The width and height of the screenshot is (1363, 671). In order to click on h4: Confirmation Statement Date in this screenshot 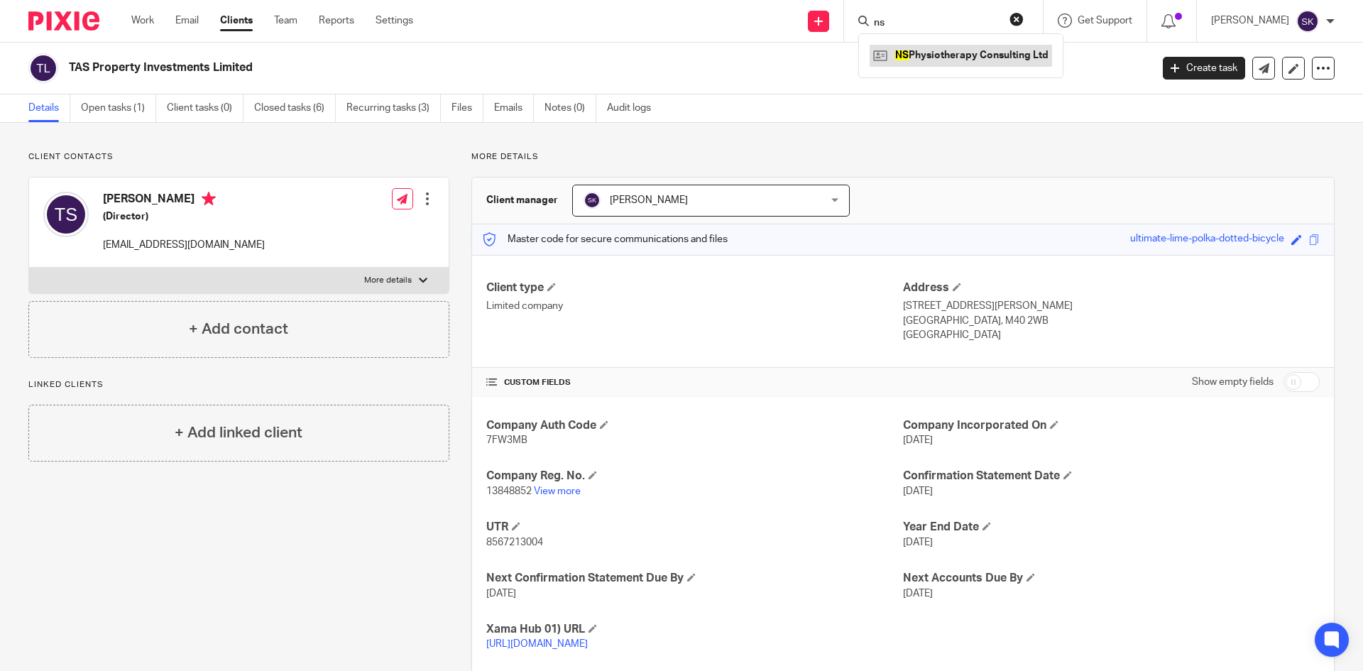, I will do `click(1111, 476)`.